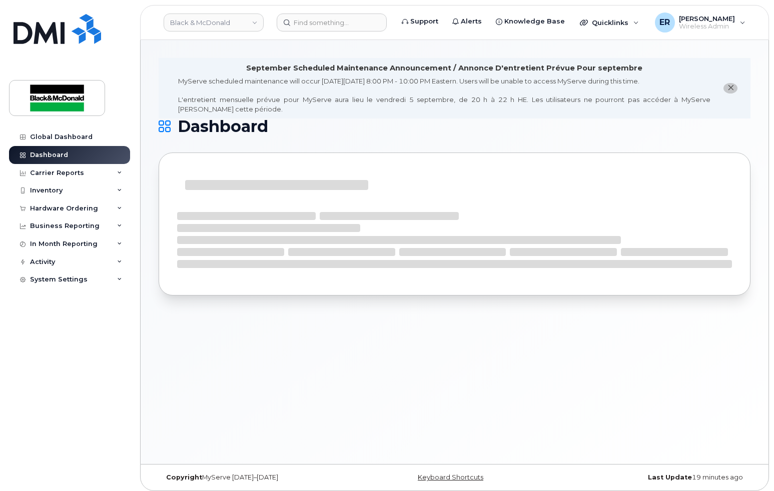  Describe the element at coordinates (444, 68) in the screenshot. I see `div: September Scheduled Maintenance Announcement / Annonce D'entretient Prévue Pour septembre` at that location.